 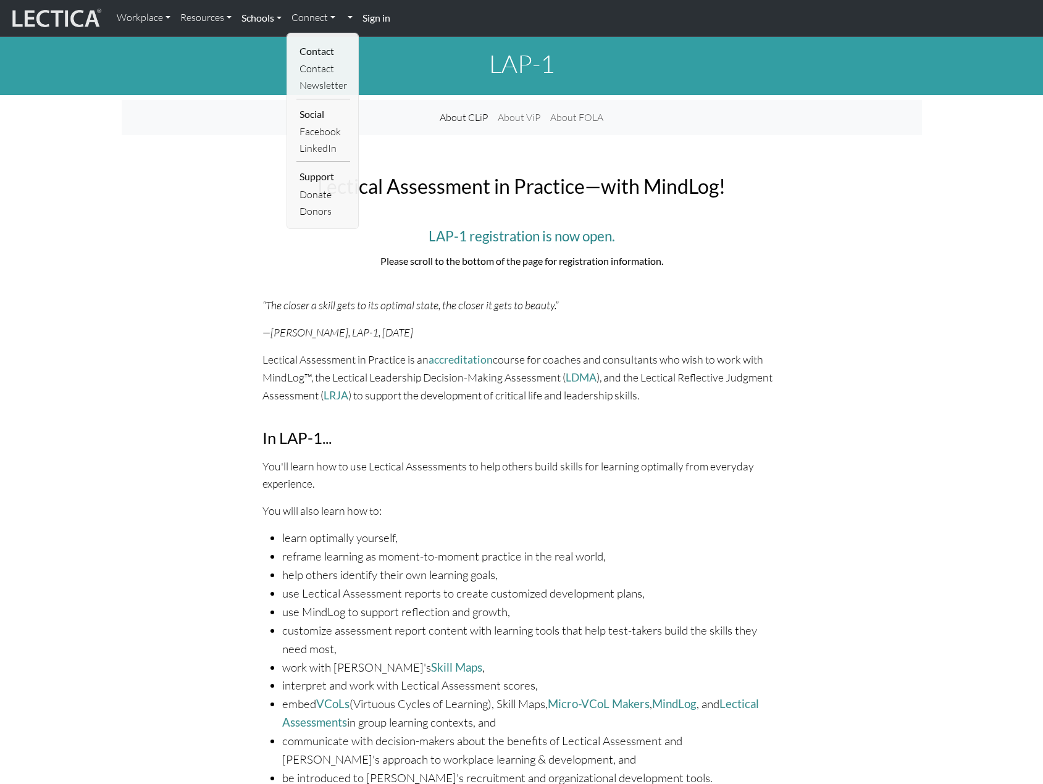 What do you see at coordinates (461, 359) in the screenshot?
I see `a: accreditation` at bounding box center [461, 359].